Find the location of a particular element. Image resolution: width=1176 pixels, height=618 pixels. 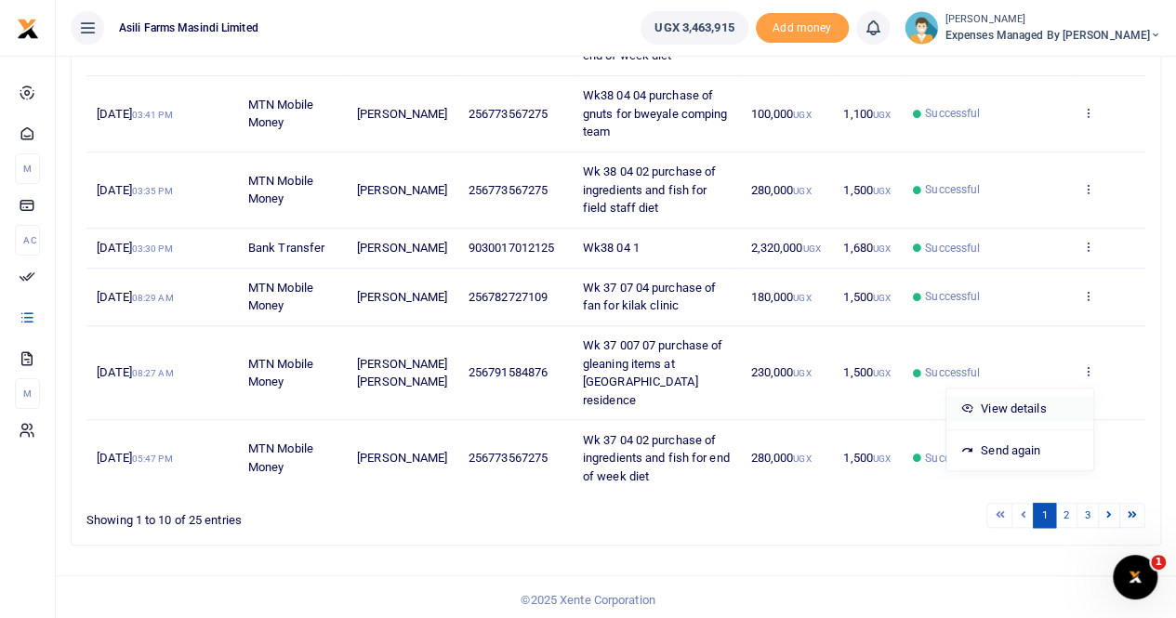

small: 03:30 PM is located at coordinates (152, 248).